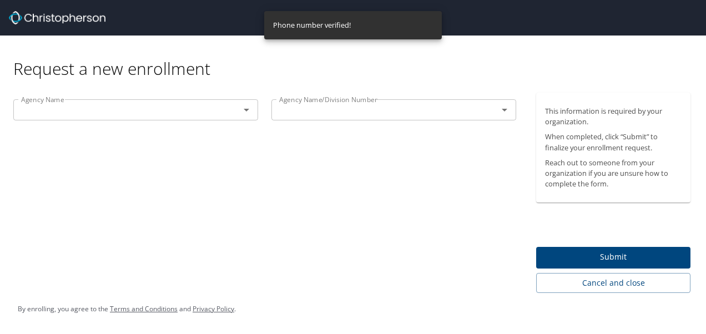  What do you see at coordinates (613, 283) in the screenshot?
I see `button: Cancel and close` at bounding box center [613, 283].